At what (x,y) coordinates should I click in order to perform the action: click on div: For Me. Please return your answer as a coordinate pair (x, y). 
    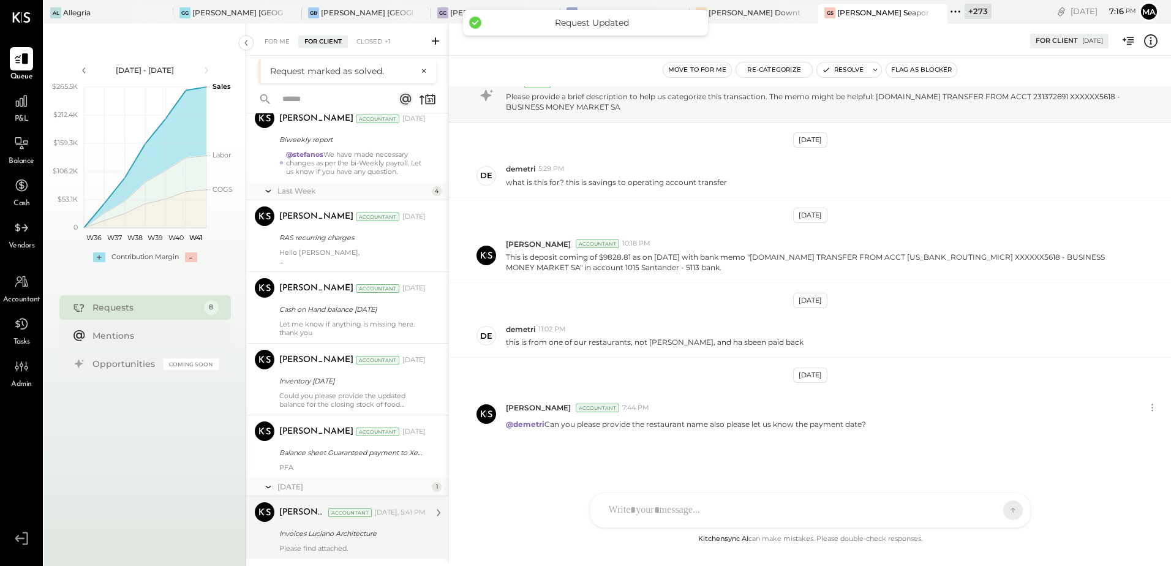
    Looking at the image, I should click on (277, 42).